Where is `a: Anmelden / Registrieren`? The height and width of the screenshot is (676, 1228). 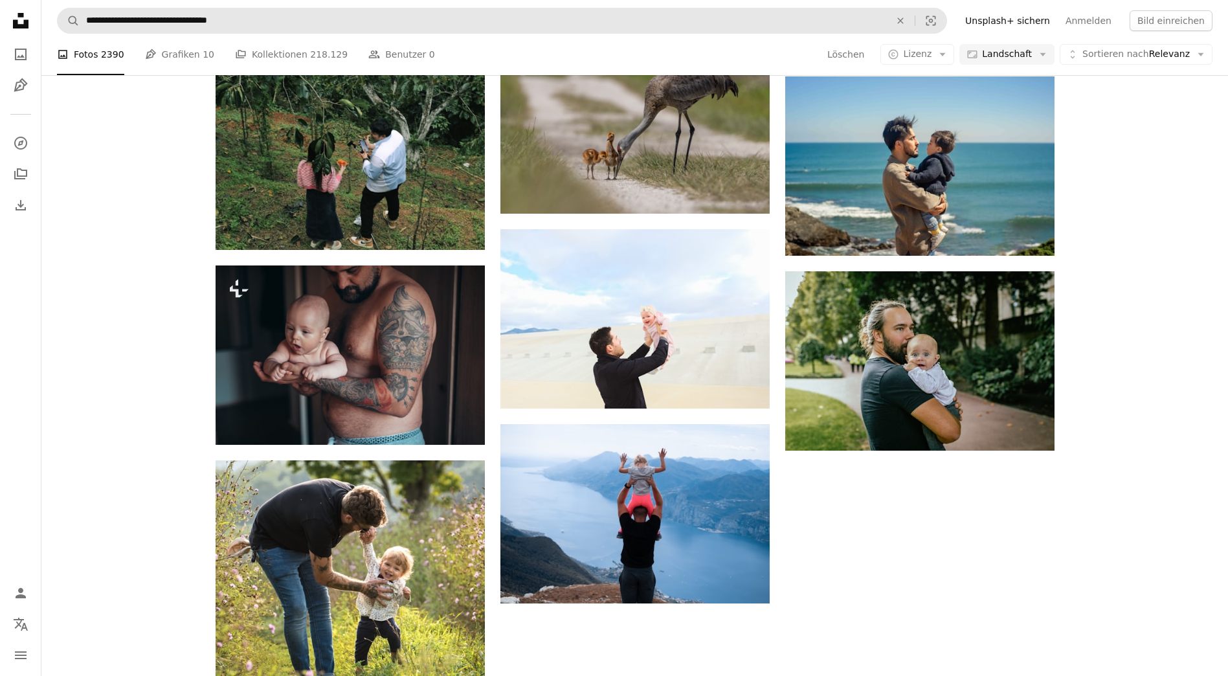
a: Anmelden / Registrieren is located at coordinates (21, 593).